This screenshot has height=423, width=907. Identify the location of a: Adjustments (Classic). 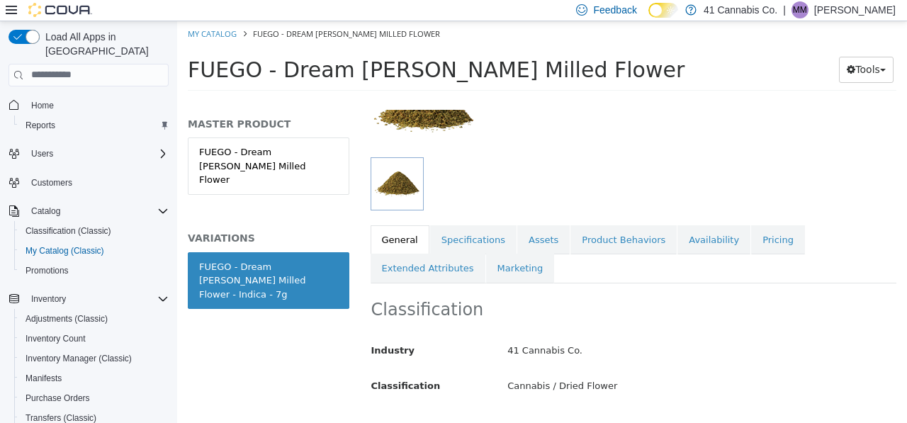
(67, 319).